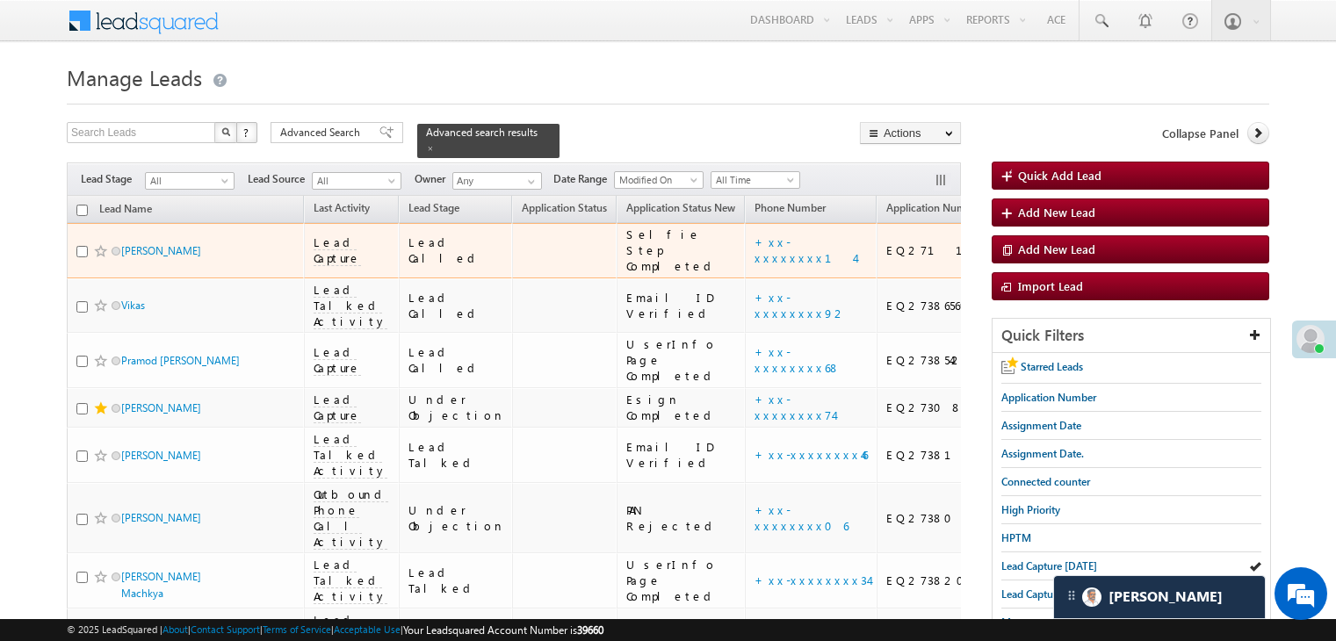 Image resolution: width=1336 pixels, height=641 pixels. Describe the element at coordinates (955, 250) in the screenshot. I see `div: EQ27114436` at that location.